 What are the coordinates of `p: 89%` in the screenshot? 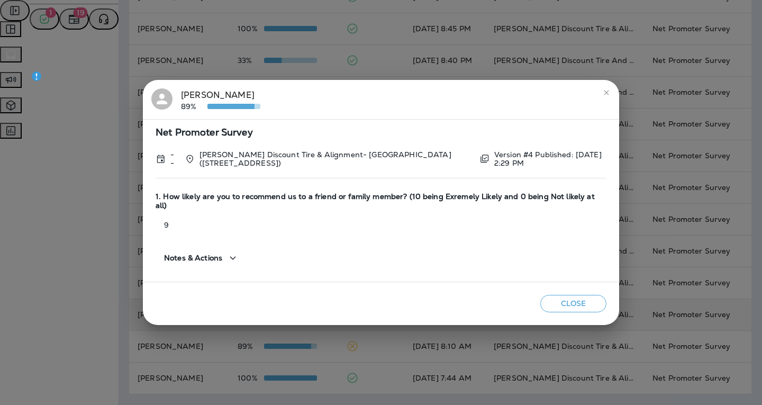 It's located at (194, 106).